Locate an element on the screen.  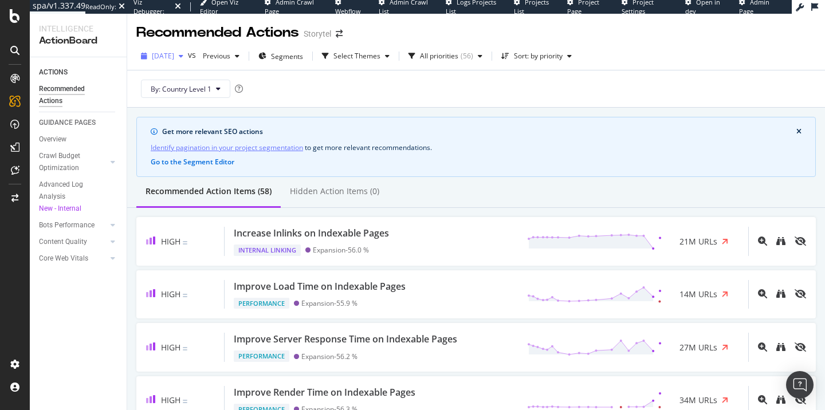
div: Get more relevant SEO actions is located at coordinates (479, 132).